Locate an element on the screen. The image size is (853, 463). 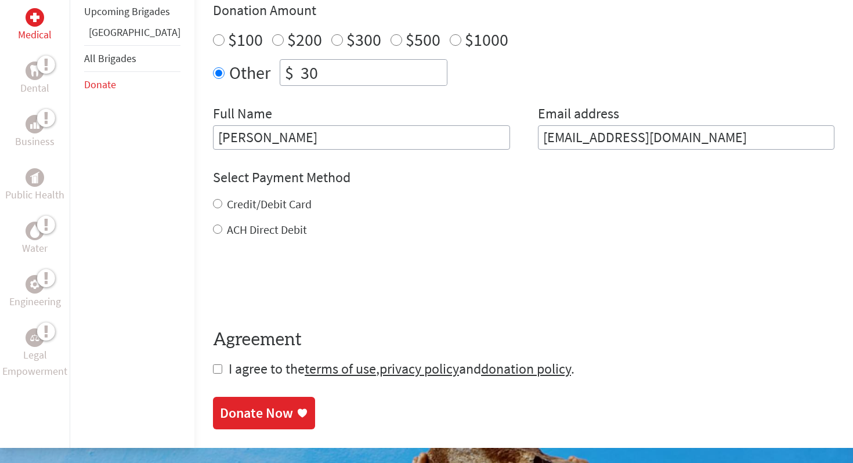
h4: Agreement is located at coordinates (523, 340).